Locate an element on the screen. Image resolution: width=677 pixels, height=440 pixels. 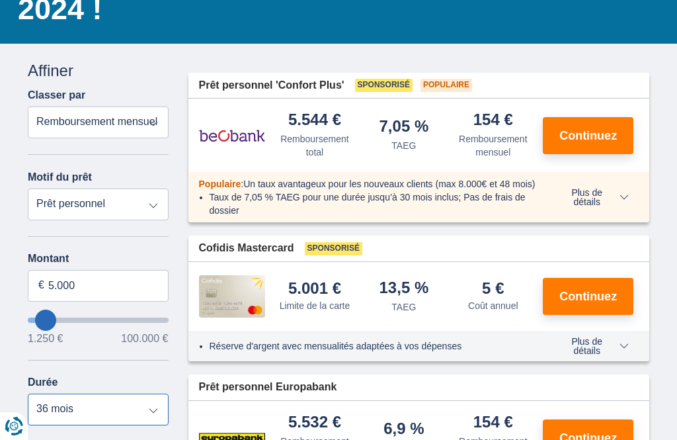
div: 5.532 € is located at coordinates (315, 423).